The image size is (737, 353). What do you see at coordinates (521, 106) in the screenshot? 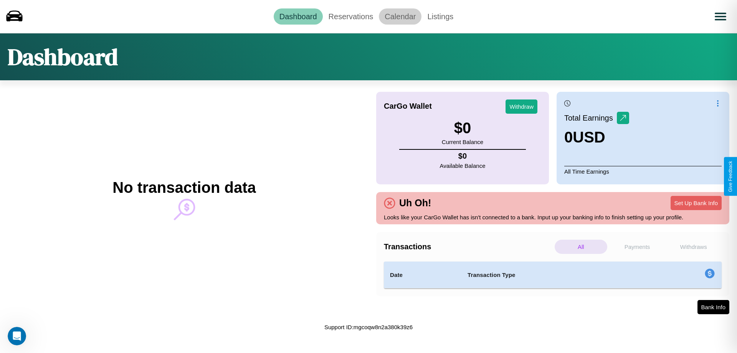
I see `button: Withdraw` at bounding box center [521, 106].